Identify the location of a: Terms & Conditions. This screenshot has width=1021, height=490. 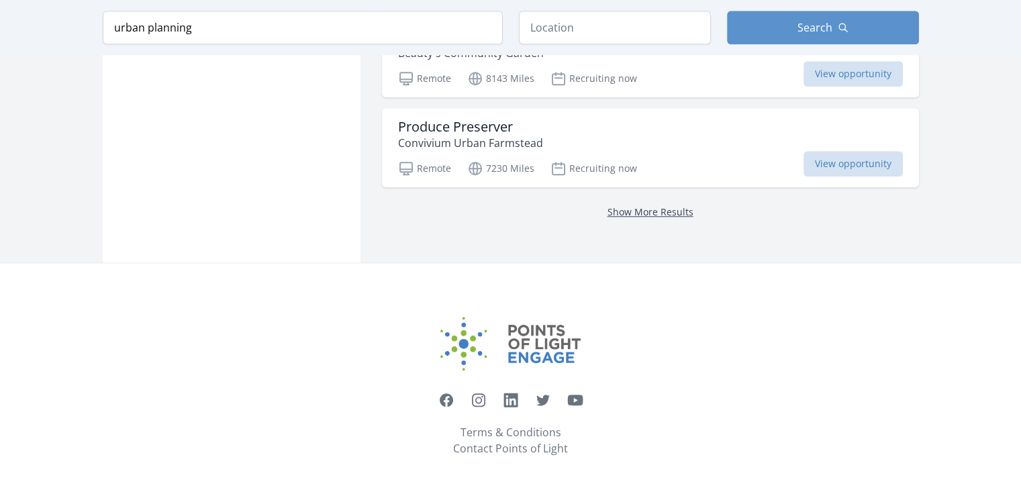
(511, 432).